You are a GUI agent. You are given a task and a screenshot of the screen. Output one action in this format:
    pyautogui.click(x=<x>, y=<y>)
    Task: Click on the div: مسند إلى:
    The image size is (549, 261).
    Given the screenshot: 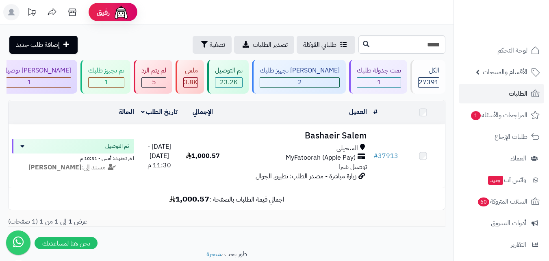 What is the action you would take?
    pyautogui.click(x=73, y=167)
    